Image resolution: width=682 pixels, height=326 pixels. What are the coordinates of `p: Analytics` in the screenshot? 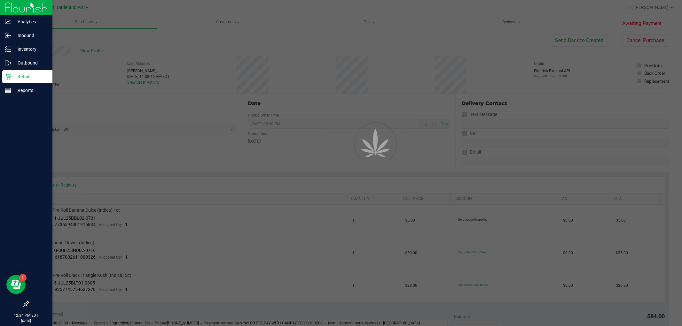 It's located at (30, 22).